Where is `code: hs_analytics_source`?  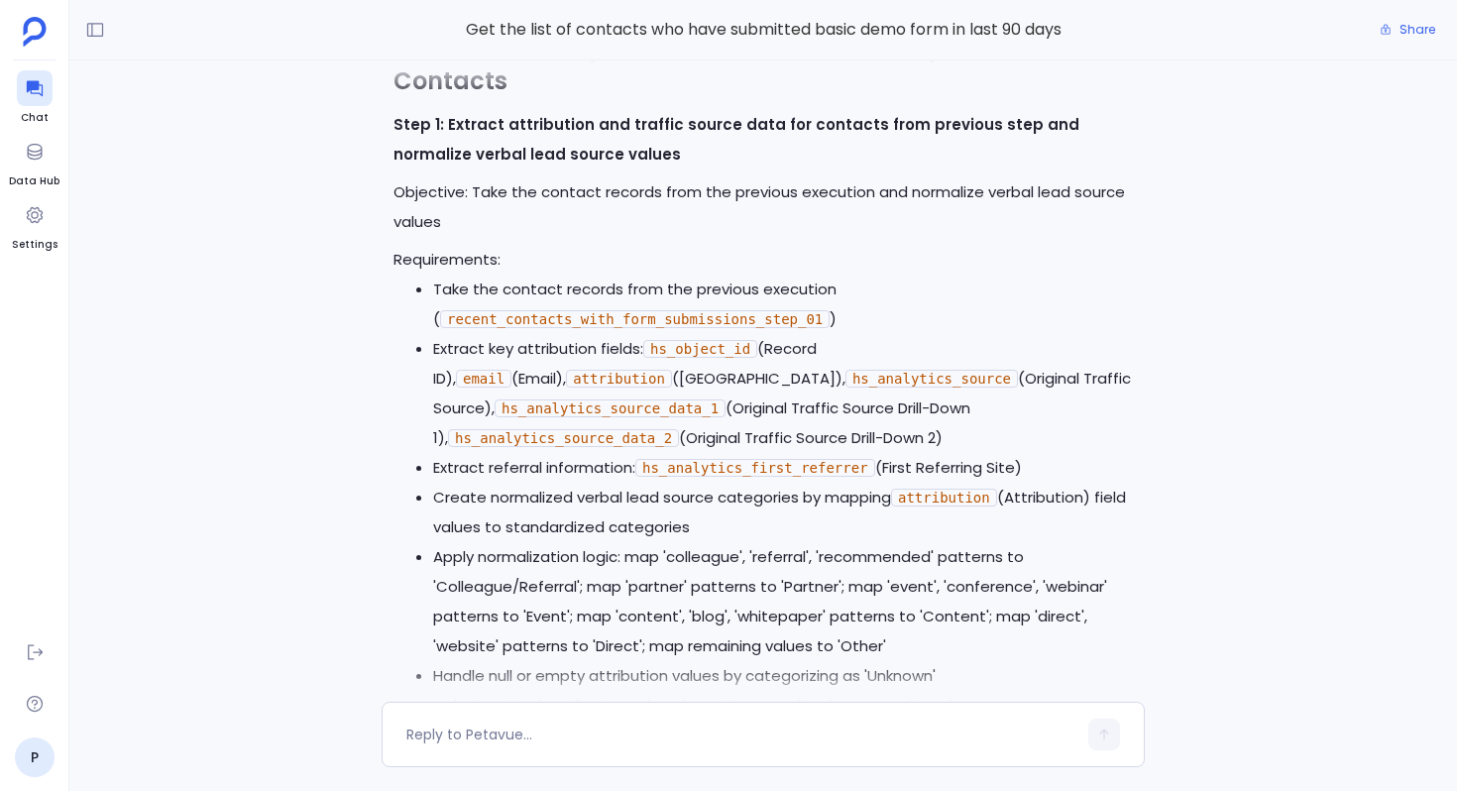 code: hs_analytics_source is located at coordinates (932, 379).